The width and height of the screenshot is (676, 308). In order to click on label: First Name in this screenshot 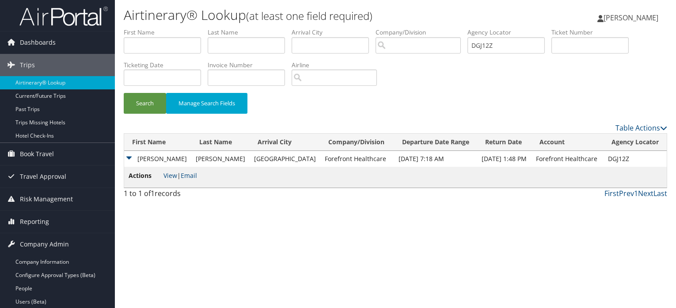, I will do `click(166, 32)`.